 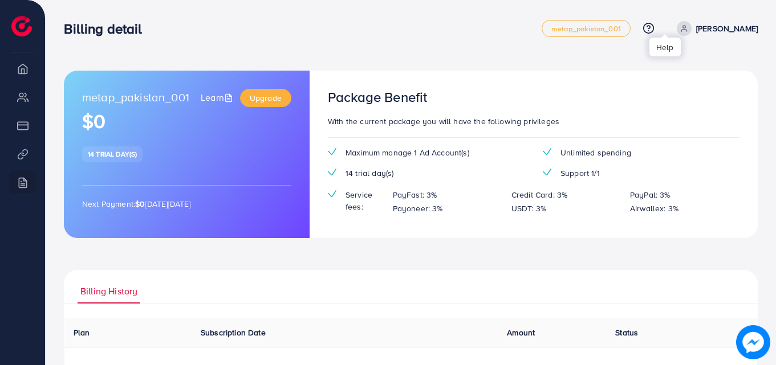 I want to click on span: Amount, so click(x=520, y=333).